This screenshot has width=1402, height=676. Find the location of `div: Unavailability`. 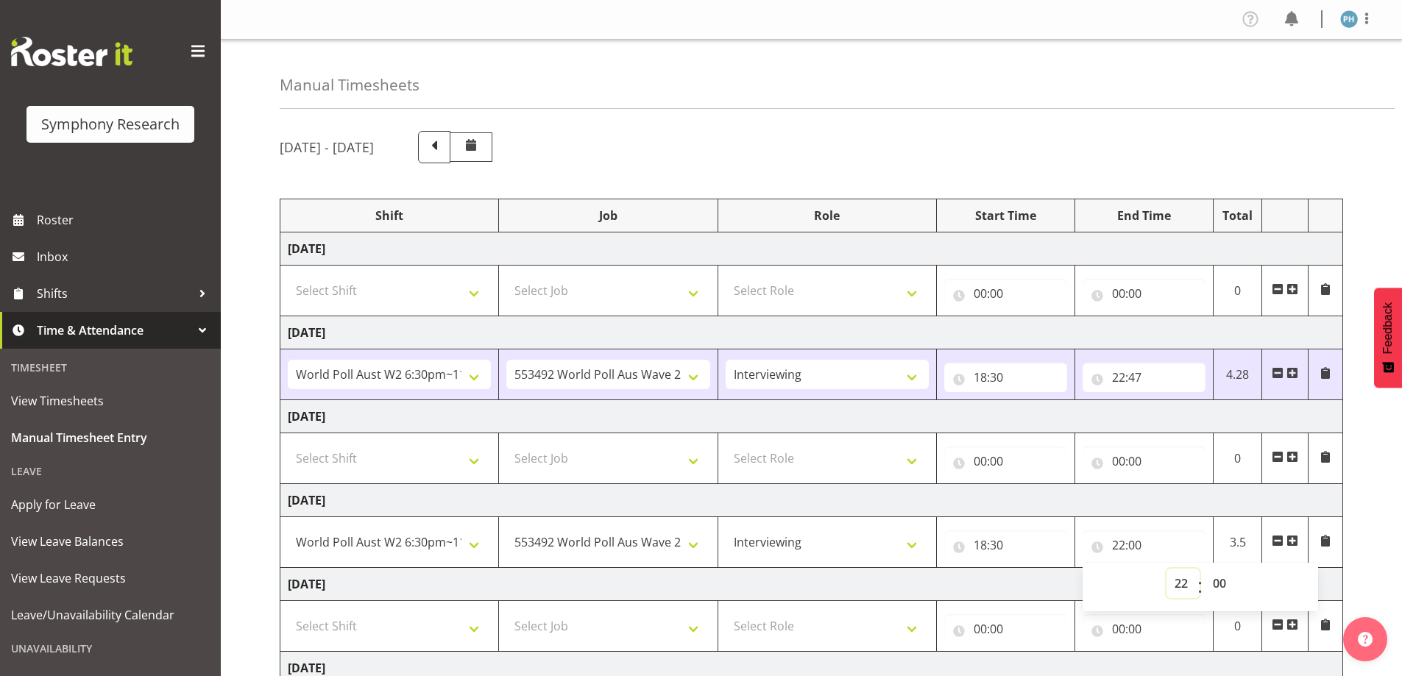

div: Unavailability is located at coordinates (110, 648).